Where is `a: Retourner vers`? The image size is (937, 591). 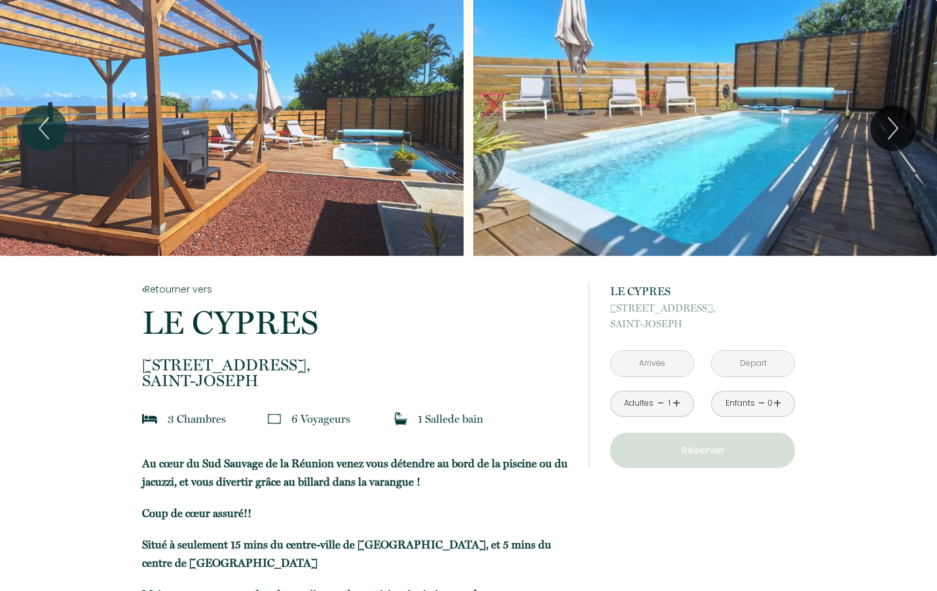
a: Retourner vers is located at coordinates (357, 289).